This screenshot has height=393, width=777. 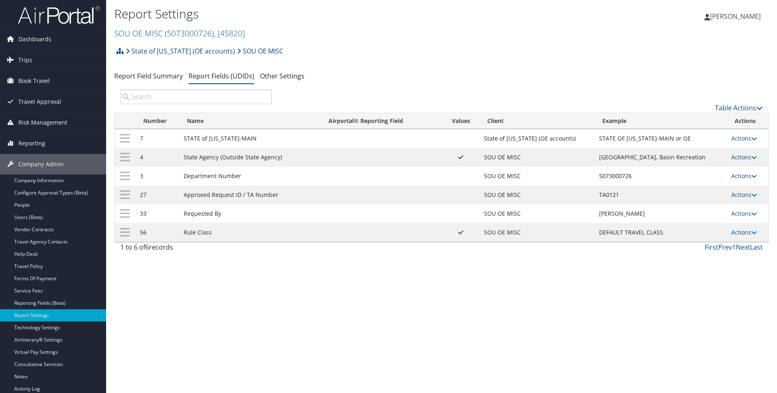 I want to click on span: Company Admin, so click(x=41, y=164).